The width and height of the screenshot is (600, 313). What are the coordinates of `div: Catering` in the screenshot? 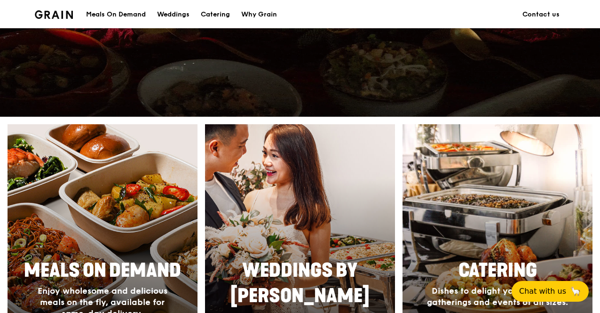 It's located at (215, 15).